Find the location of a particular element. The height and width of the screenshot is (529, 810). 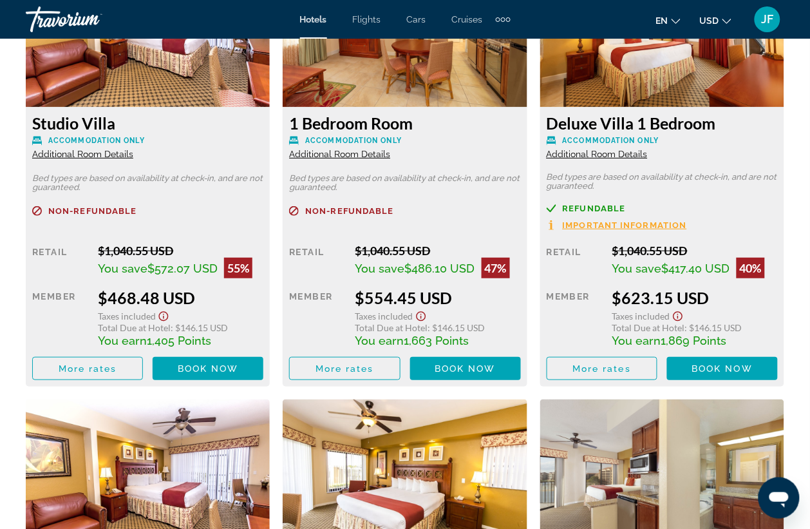

div: $623.15 USD is located at coordinates (695, 298).